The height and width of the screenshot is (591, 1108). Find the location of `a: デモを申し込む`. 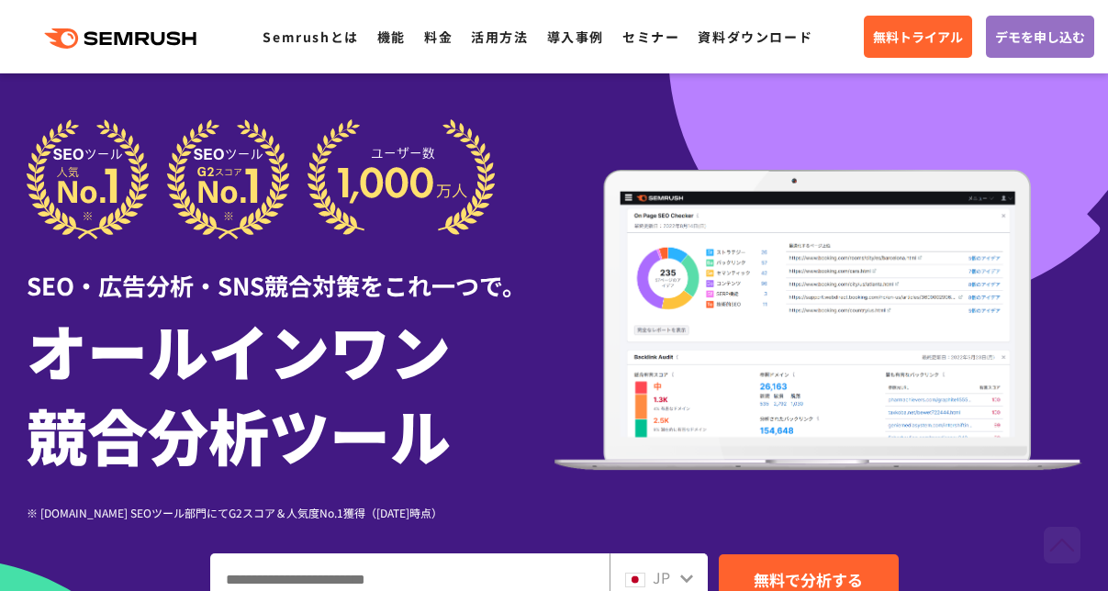

a: デモを申し込む is located at coordinates (1040, 37).